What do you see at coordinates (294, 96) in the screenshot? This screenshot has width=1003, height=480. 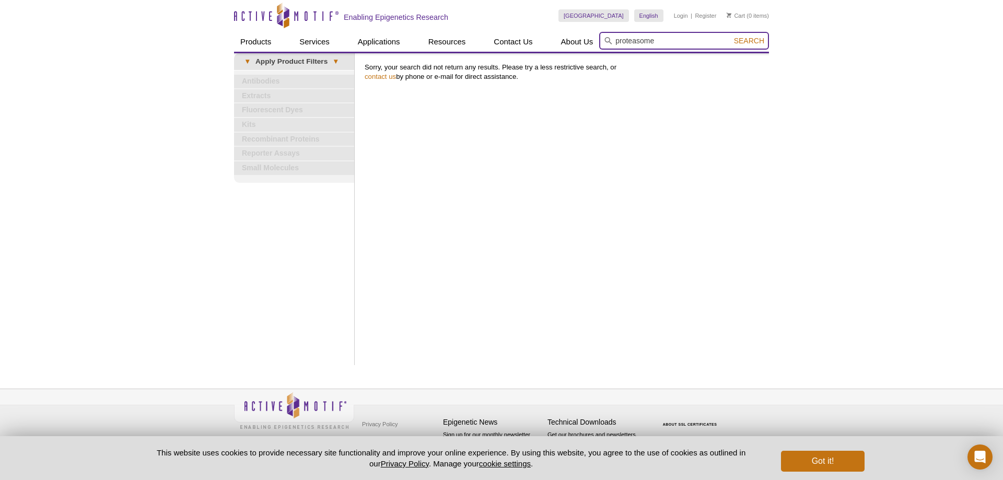 I see `a: Extracts` at bounding box center [294, 96].